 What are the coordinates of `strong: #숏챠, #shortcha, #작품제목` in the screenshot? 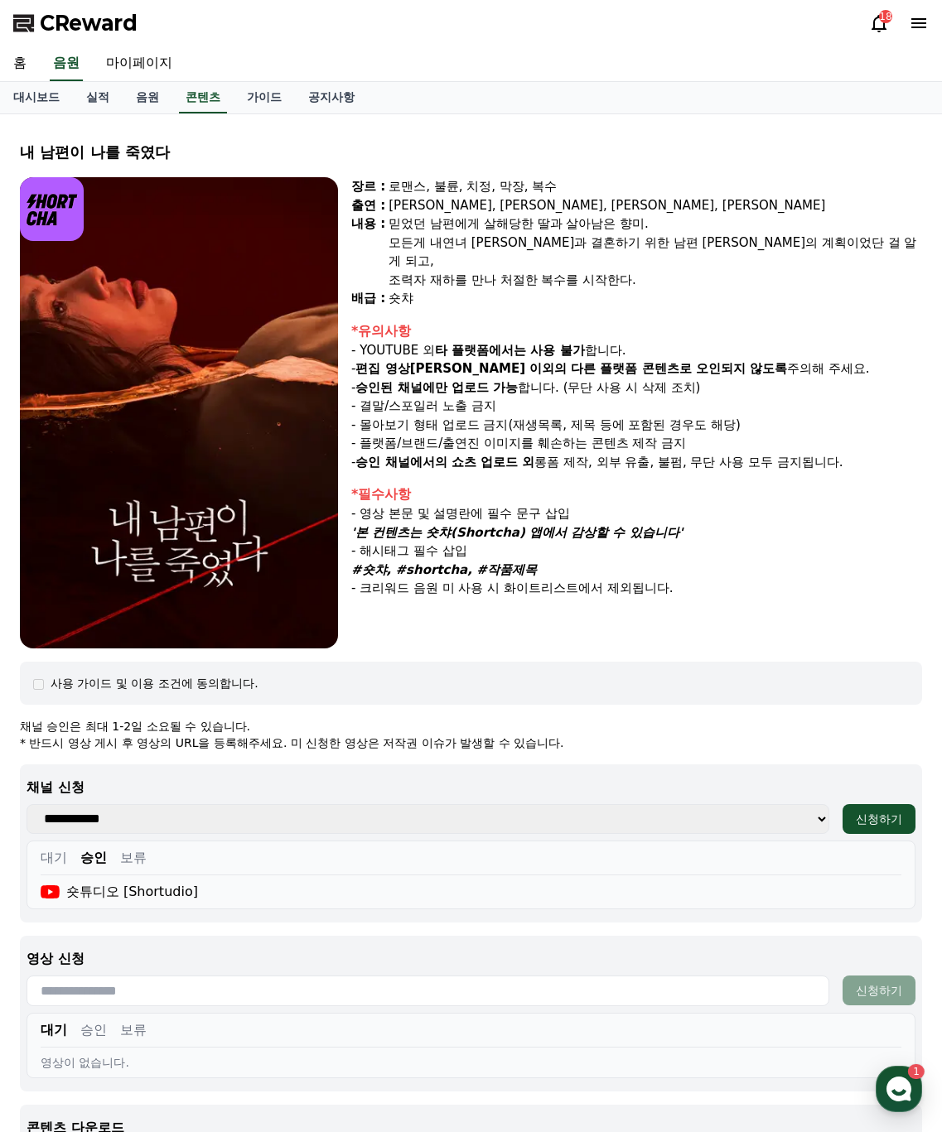 It's located at (444, 570).